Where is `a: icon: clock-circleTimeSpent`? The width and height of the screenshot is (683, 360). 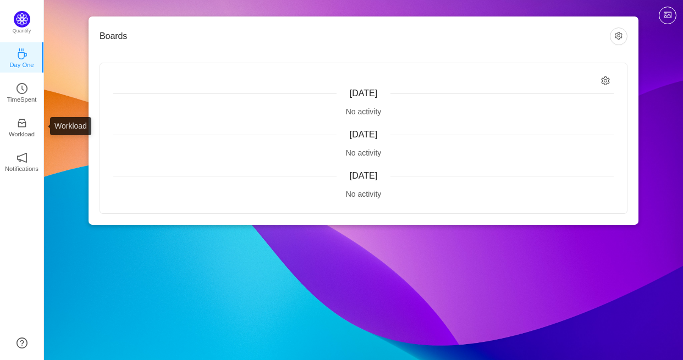 a: icon: clock-circleTimeSpent is located at coordinates (22, 92).